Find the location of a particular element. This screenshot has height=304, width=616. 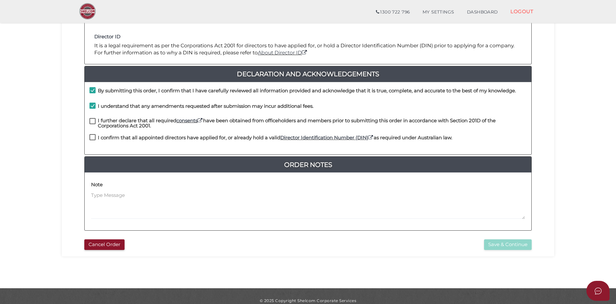

a: LOGOUT is located at coordinates (521, 11).